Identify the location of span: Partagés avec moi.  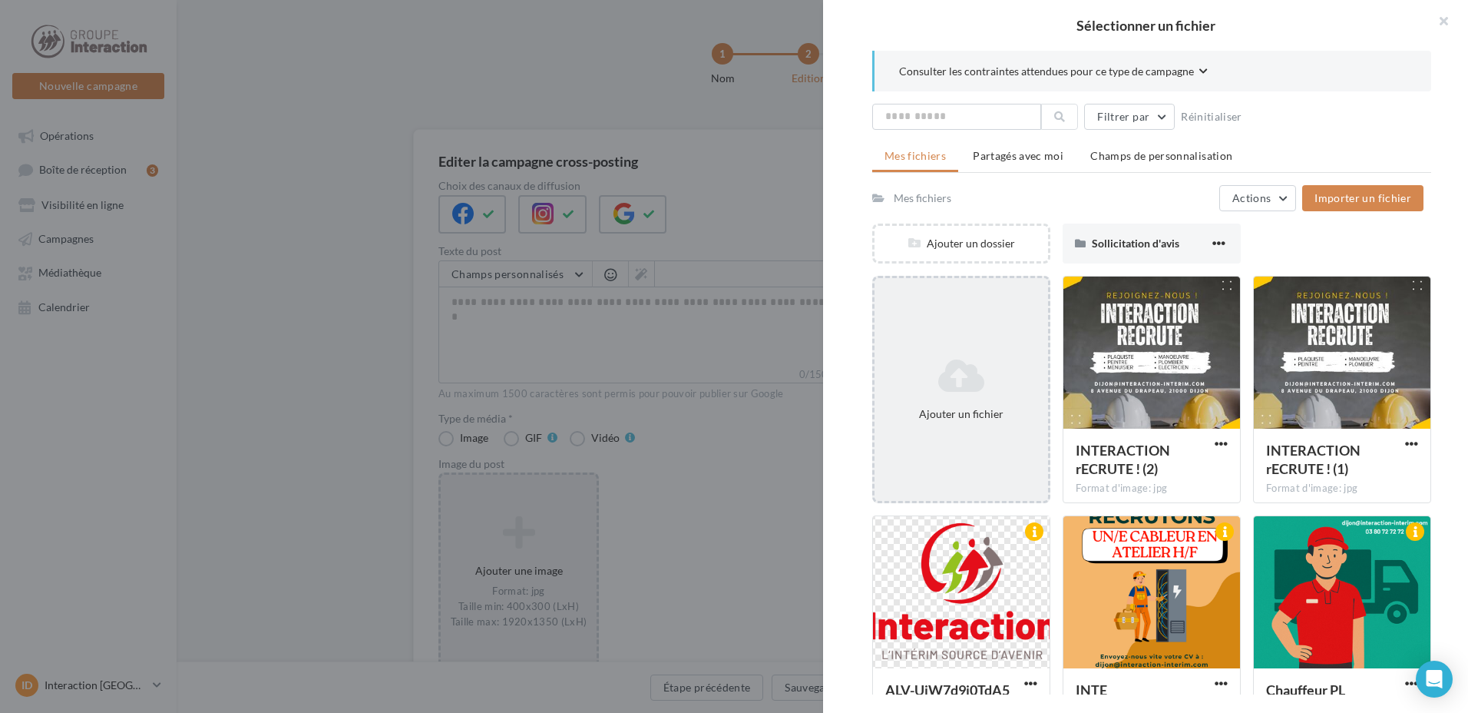
(1018, 155).